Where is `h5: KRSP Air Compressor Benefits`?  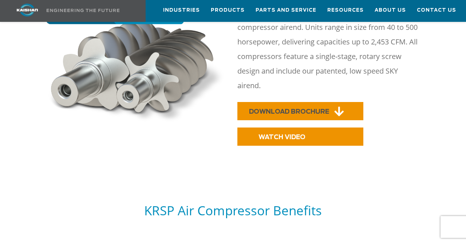 h5: KRSP Air Compressor Benefits is located at coordinates (233, 210).